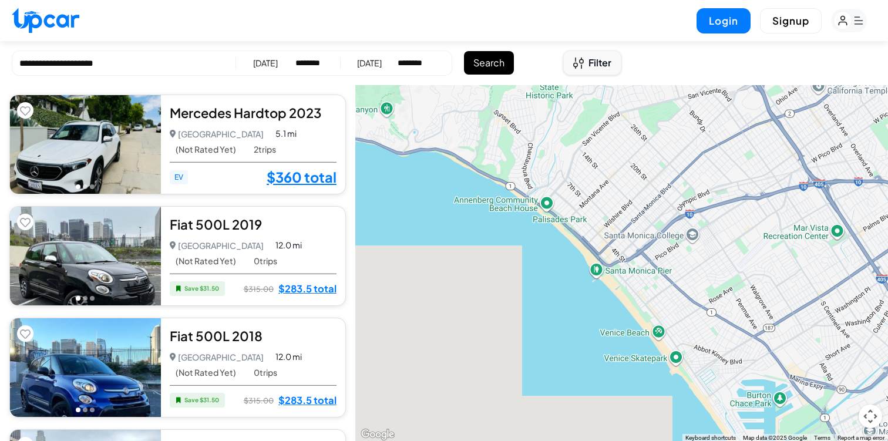 This screenshot has width=888, height=441. I want to click on span: Map data ©2025 Google, so click(775, 438).